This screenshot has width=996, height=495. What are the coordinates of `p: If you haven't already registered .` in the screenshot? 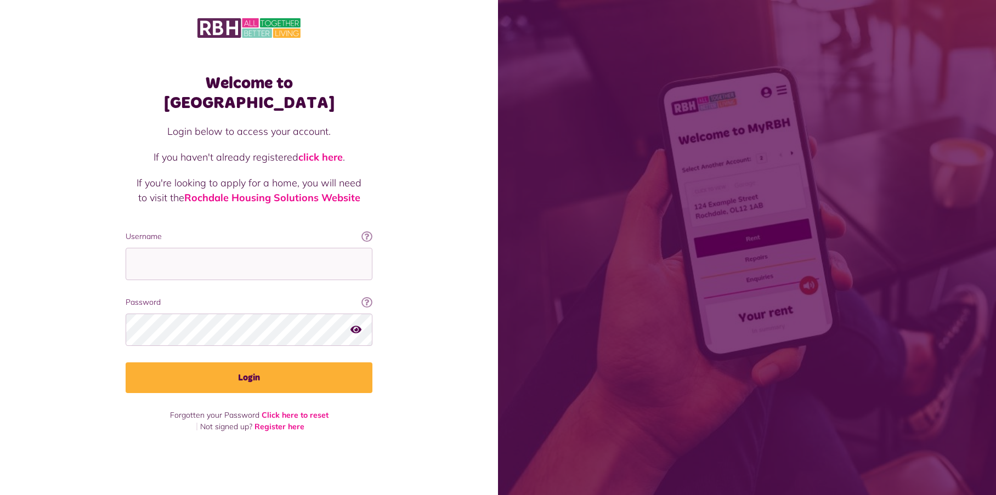 It's located at (249, 157).